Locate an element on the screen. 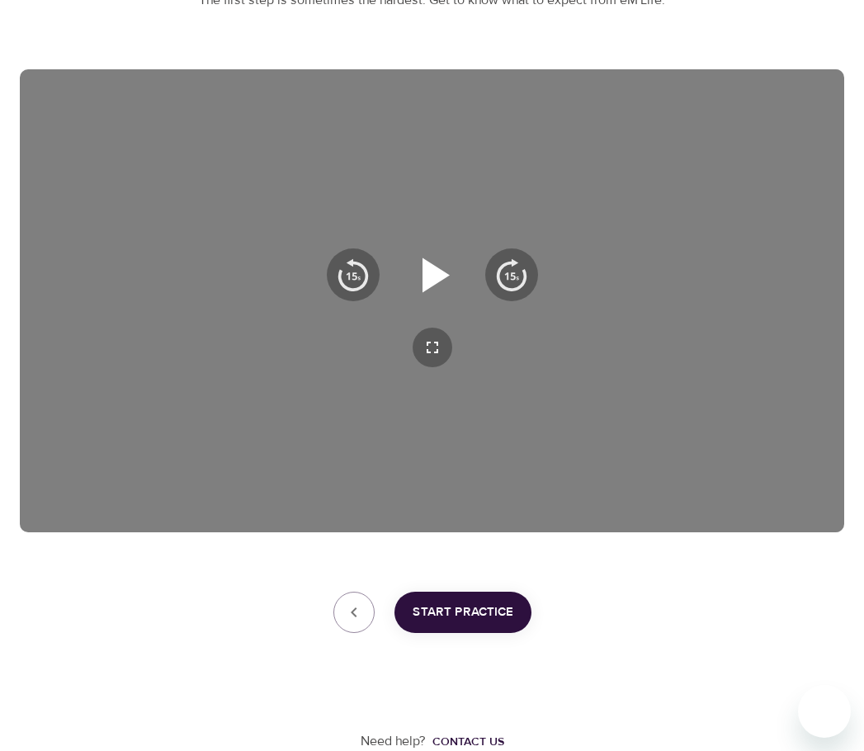 The height and width of the screenshot is (751, 864). a: Contact us is located at coordinates (465, 742).